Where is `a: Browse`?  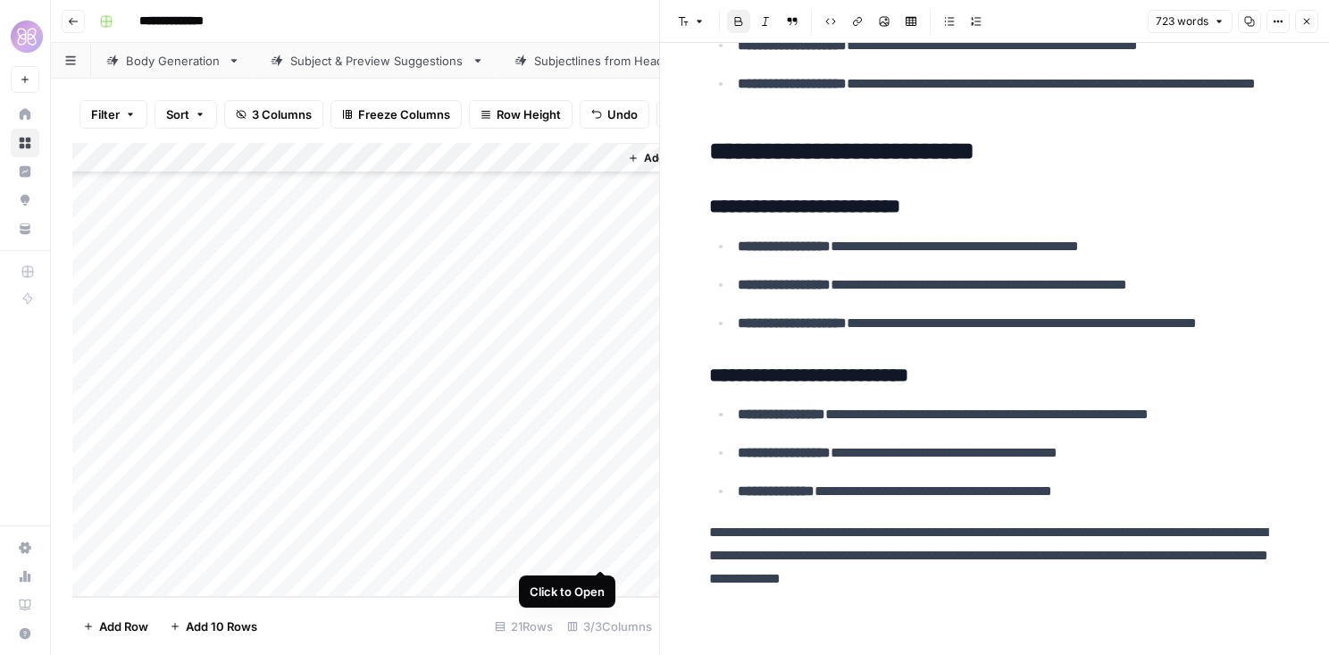 a: Browse is located at coordinates (25, 143).